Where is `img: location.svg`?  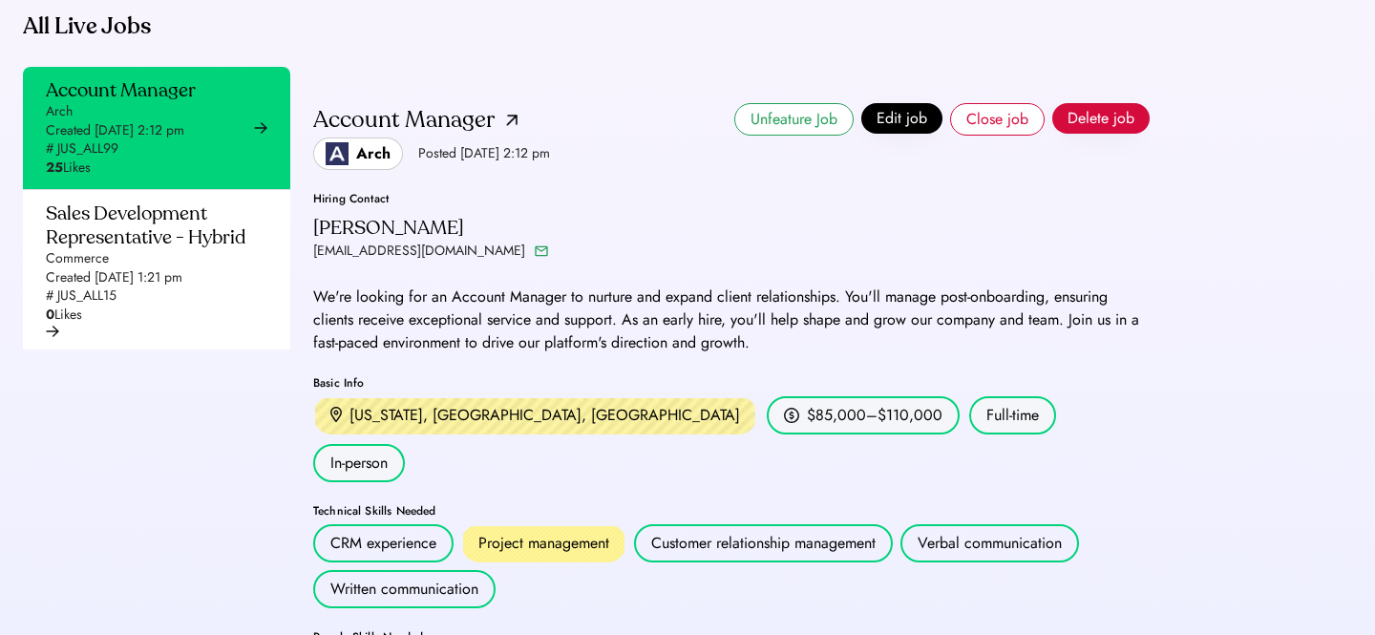
img: location.svg is located at coordinates (336, 414).